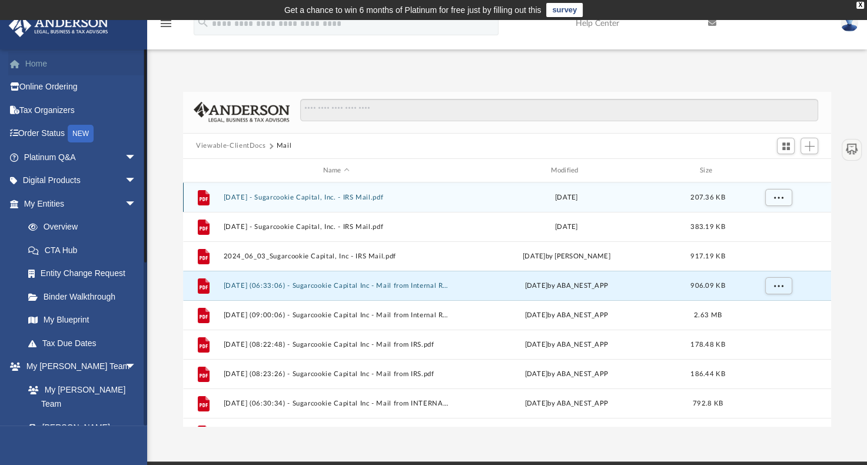 Image resolution: width=867 pixels, height=465 pixels. I want to click on div: NEW, so click(81, 134).